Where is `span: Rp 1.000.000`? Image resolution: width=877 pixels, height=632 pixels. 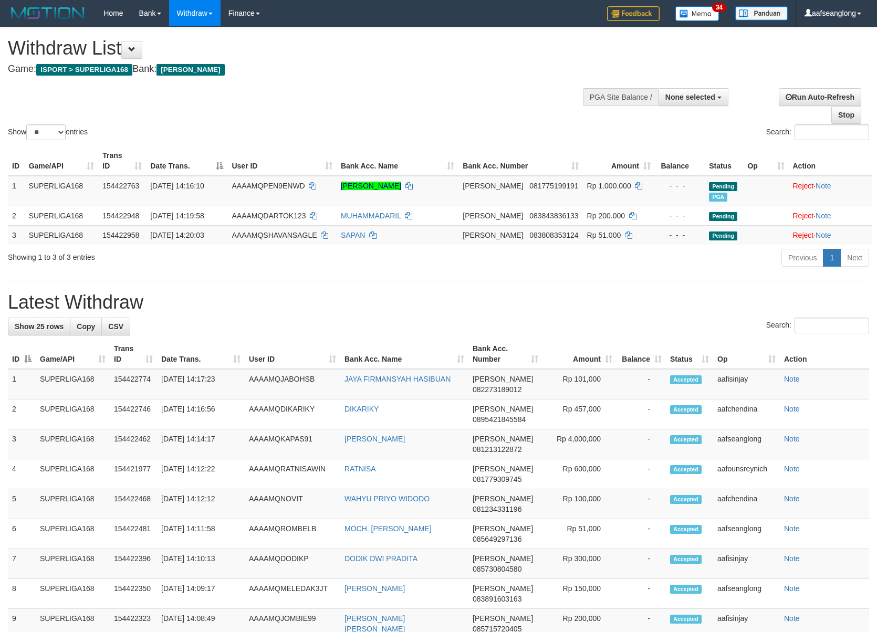
span: Rp 1.000.000 is located at coordinates (609, 186).